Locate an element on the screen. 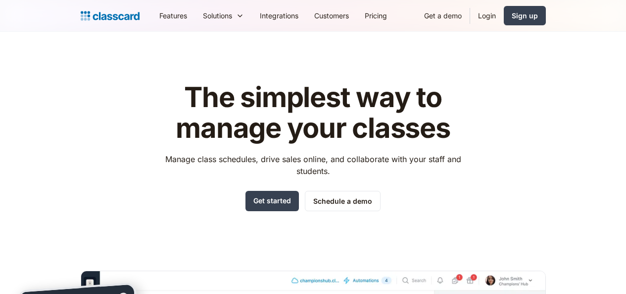 The image size is (626, 294). a: Get a demo is located at coordinates (443, 15).